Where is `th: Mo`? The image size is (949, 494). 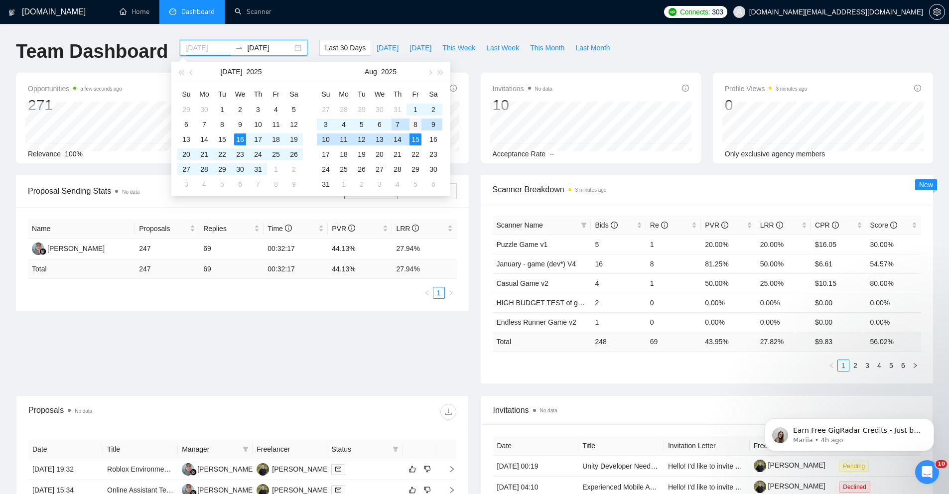
th: Mo is located at coordinates (204, 94).